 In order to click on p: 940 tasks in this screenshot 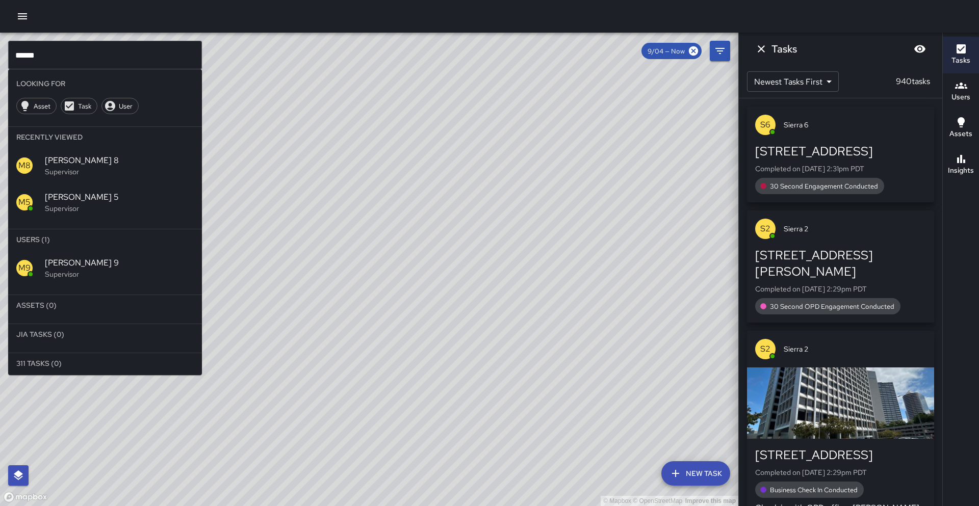, I will do `click(913, 82)`.